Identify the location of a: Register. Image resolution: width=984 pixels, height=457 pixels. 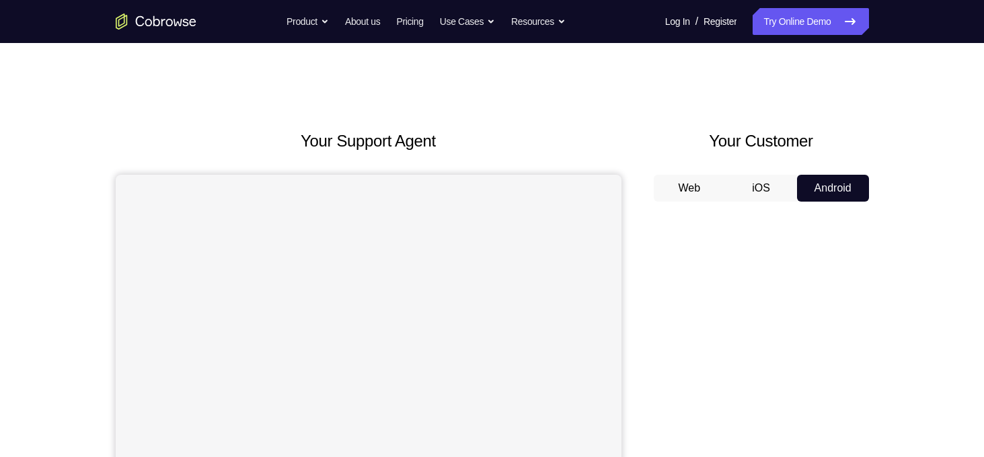
(720, 22).